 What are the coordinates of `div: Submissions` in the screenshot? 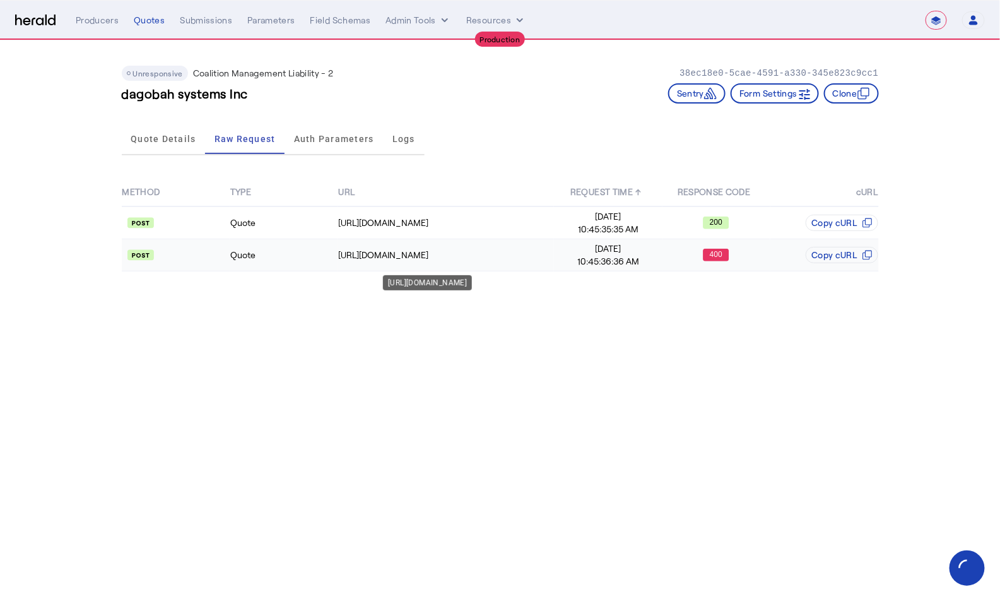 It's located at (206, 20).